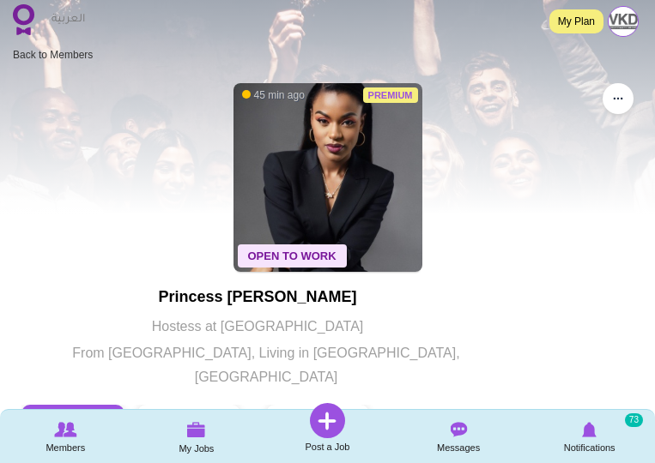  I want to click on span: 45 min ago, so click(273, 95).